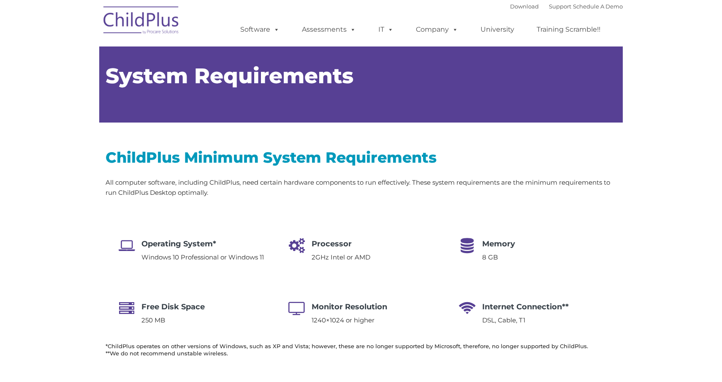 The width and height of the screenshot is (722, 382). Describe the element at coordinates (569, 30) in the screenshot. I see `a: Training Scramble!!` at that location.